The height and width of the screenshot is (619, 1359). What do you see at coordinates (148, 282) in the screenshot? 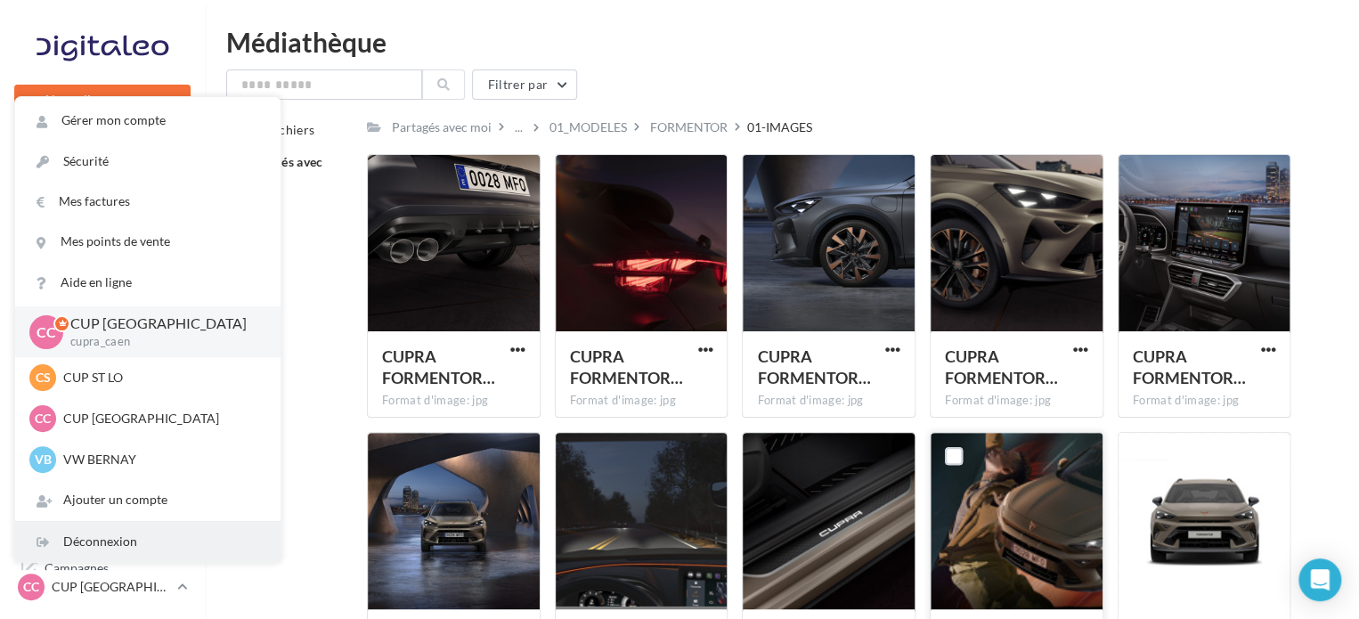
I see `a: Aide en ligne` at bounding box center [148, 282].